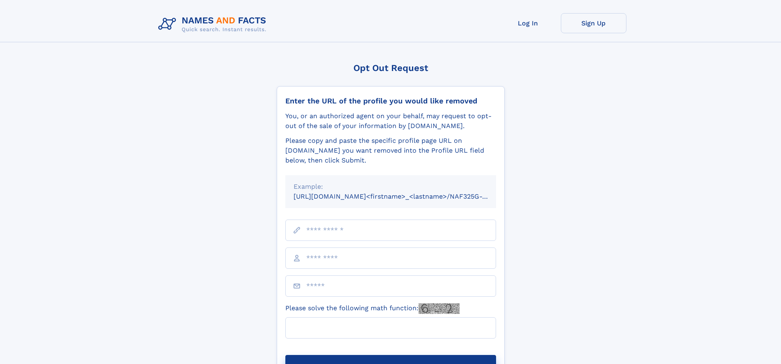 This screenshot has width=781, height=364. Describe the element at coordinates (594, 23) in the screenshot. I see `a: Sign Up` at that location.